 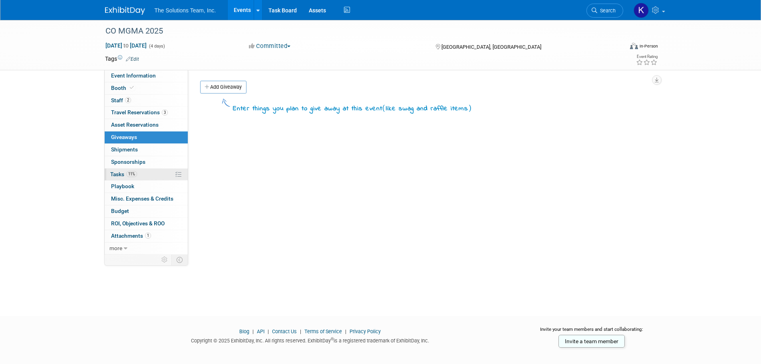 I want to click on div: Copyright © 2025 ExhibitDay, Inc. All rights reserved. ExhibitDay is a registered trademark of Ex..., so click(x=310, y=339).